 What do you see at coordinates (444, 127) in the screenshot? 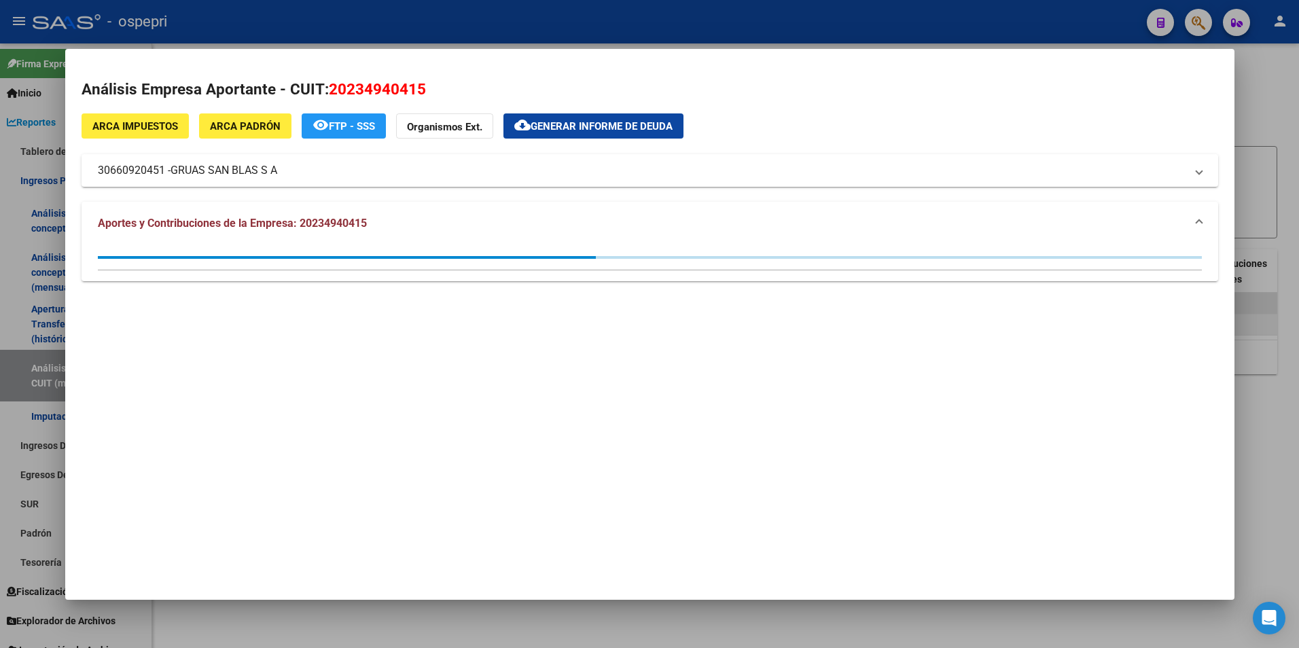
I see `strong: Organismos Ext.` at bounding box center [444, 127].